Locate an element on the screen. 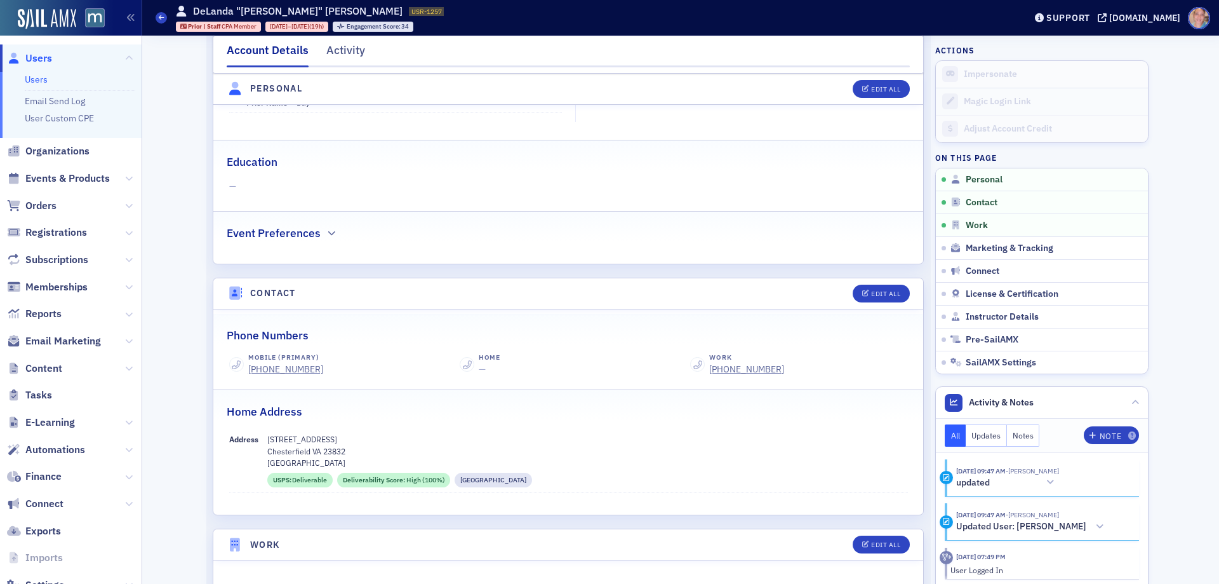 This screenshot has height=584, width=1219. div: Account Details is located at coordinates (267, 55).